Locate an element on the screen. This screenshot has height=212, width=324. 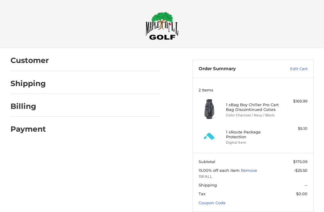
h4: 1 x Route Package Protection is located at coordinates (252, 134).